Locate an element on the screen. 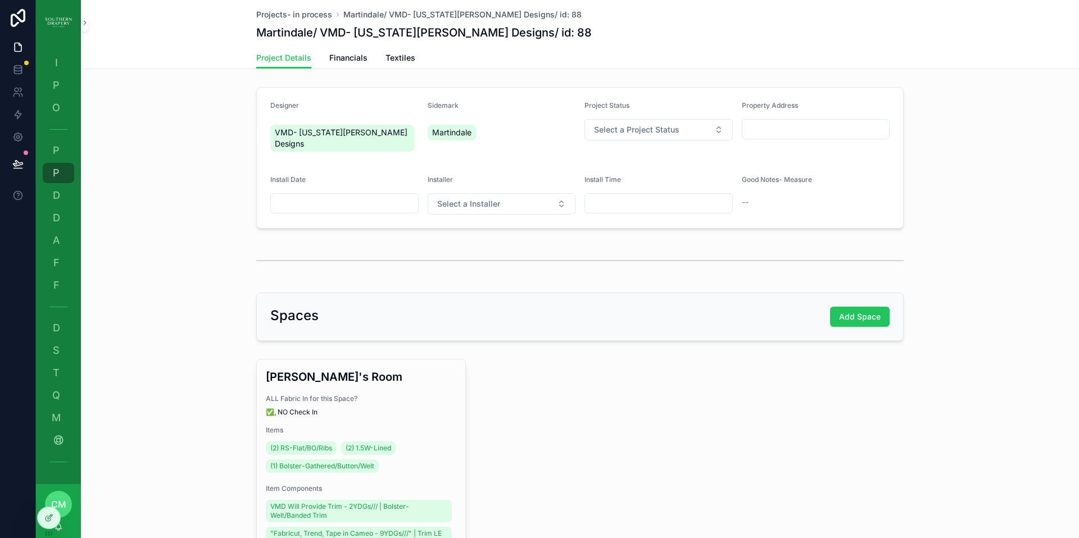 The image size is (1079, 538). span: S is located at coordinates (56, 351).